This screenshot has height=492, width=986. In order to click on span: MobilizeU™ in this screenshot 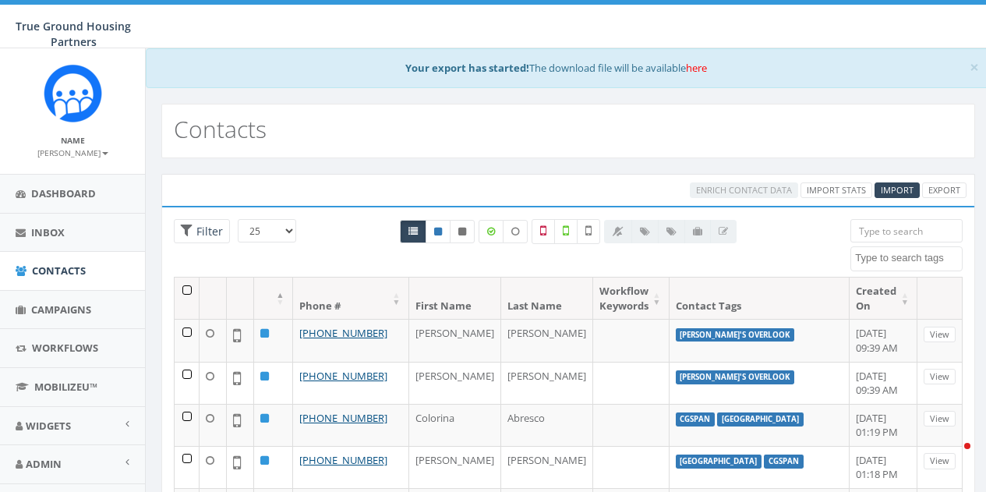, I will do `click(65, 387)`.